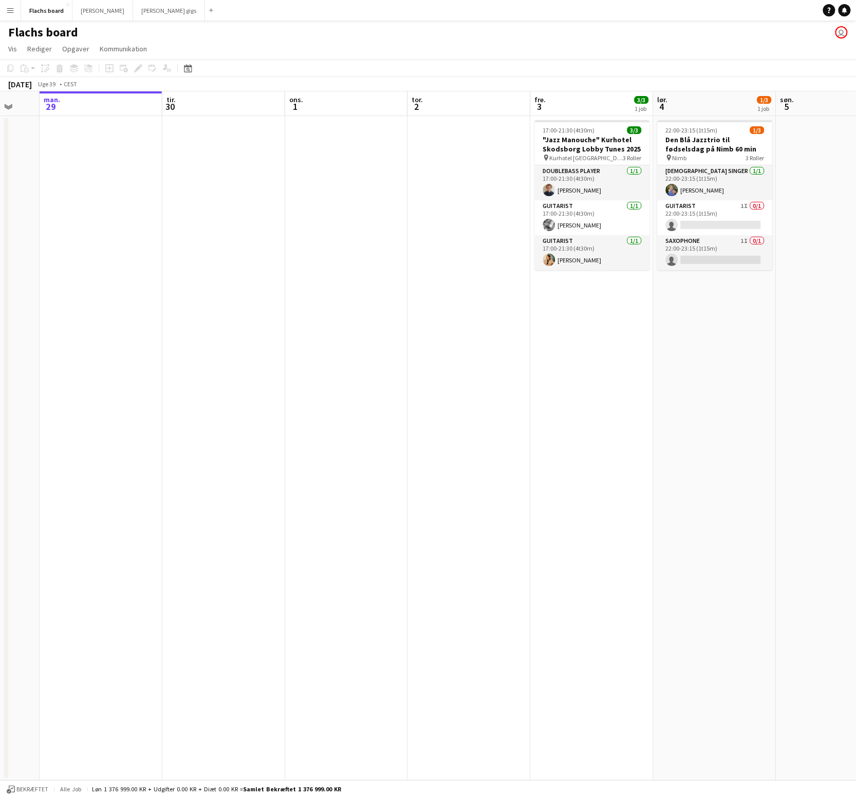 This screenshot has width=856, height=798. I want to click on span: ons., so click(296, 100).